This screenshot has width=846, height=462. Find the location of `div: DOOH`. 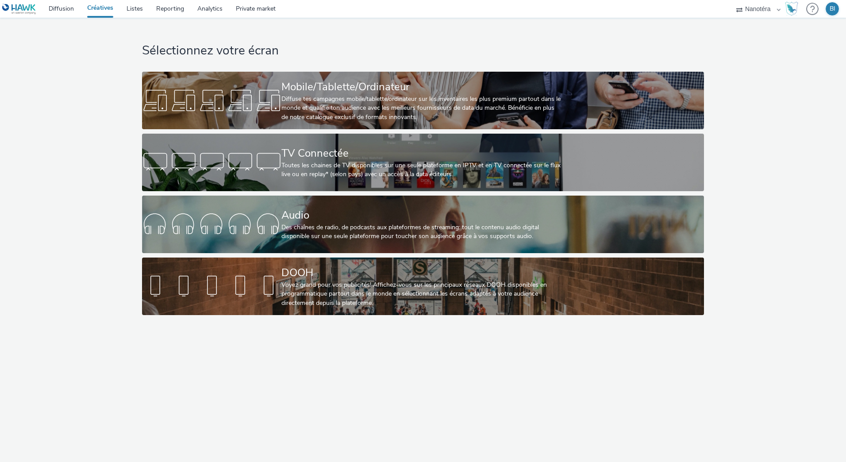

div: DOOH is located at coordinates (421, 273).